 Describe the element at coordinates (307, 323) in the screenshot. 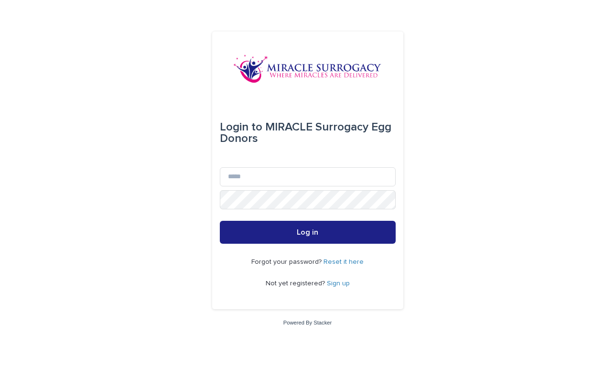

I see `a: Powered By Stacker` at that location.